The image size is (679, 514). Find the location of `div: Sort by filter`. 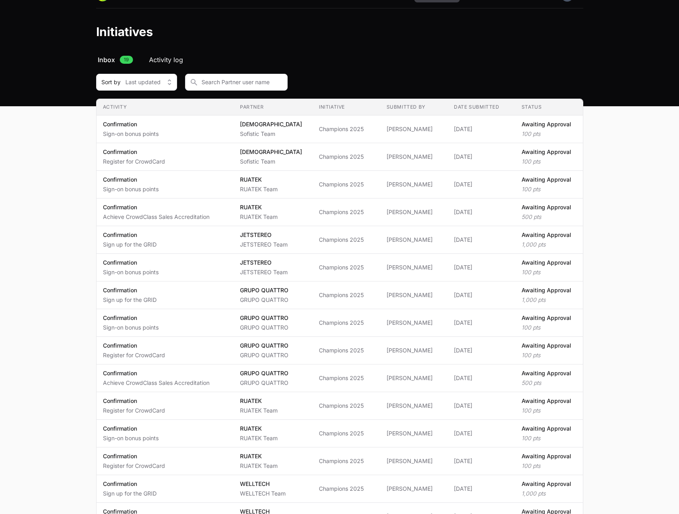

div: Sort by filter is located at coordinates (137, 82).